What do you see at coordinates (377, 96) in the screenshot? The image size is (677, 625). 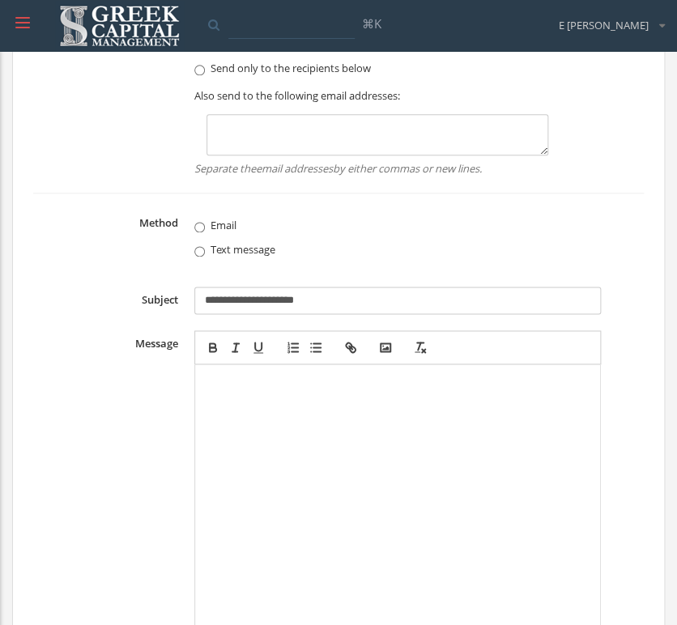 I see `span: Also send to the following email addresses:` at bounding box center [377, 96].